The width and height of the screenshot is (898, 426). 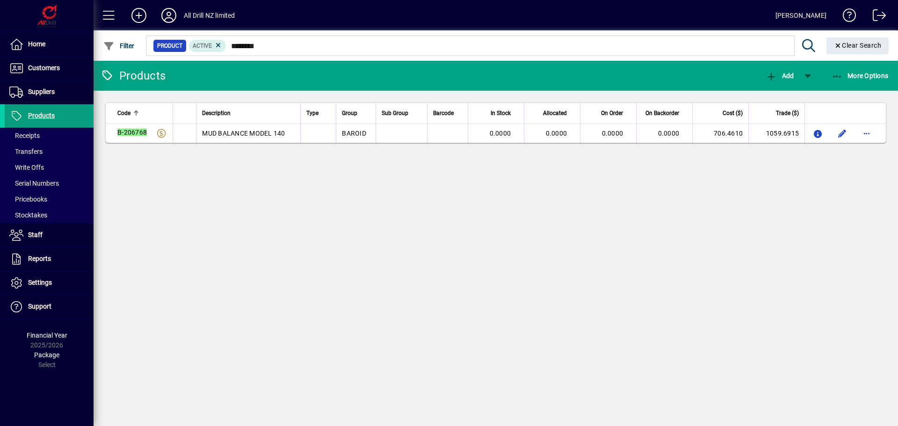 What do you see at coordinates (665, 113) in the screenshot?
I see `div: On Backorder` at bounding box center [665, 113].